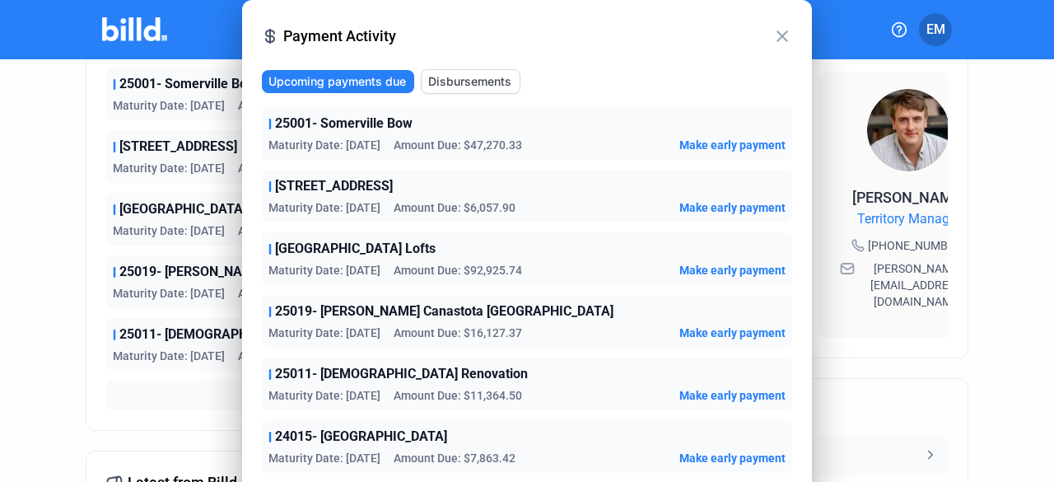 This screenshot has width=1054, height=482. Describe the element at coordinates (134, 29) in the screenshot. I see `img: Billd Company Logo` at that location.